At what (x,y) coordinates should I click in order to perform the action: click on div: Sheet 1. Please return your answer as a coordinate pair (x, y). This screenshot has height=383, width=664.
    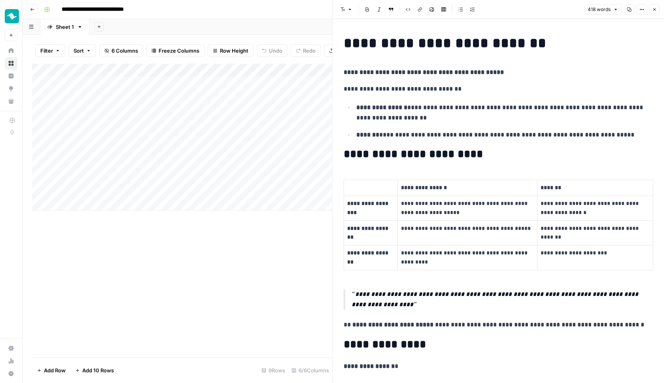
    Looking at the image, I should click on (65, 27).